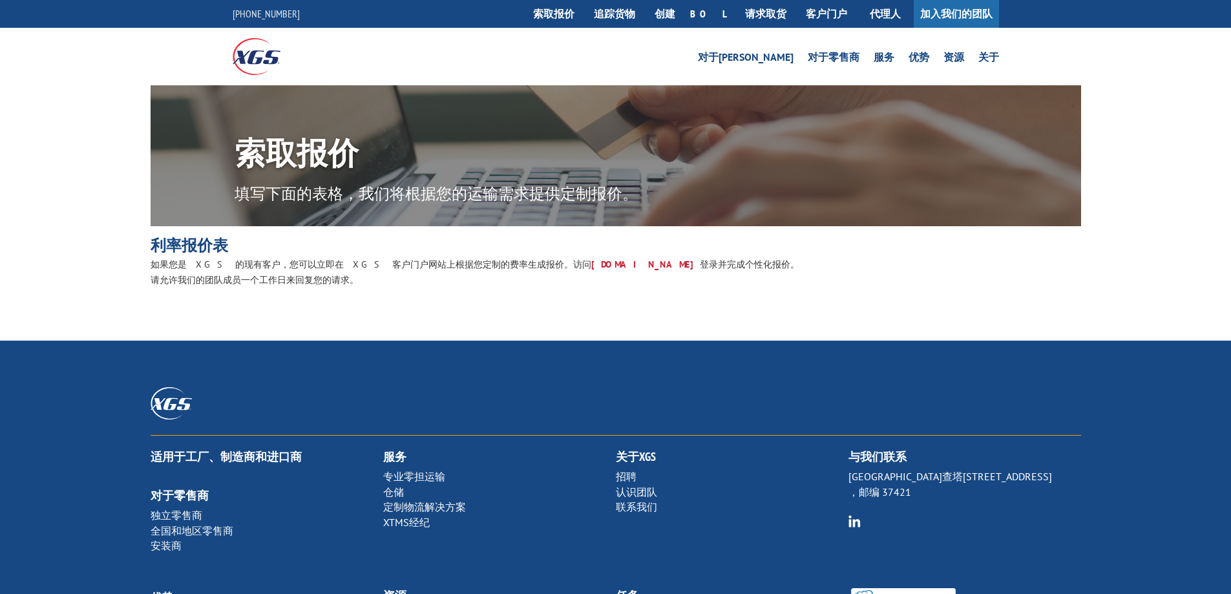 Image resolution: width=1231 pixels, height=594 pixels. What do you see at coordinates (226, 456) in the screenshot?
I see `a: 适用于工厂、制造商和进口商` at bounding box center [226, 456].